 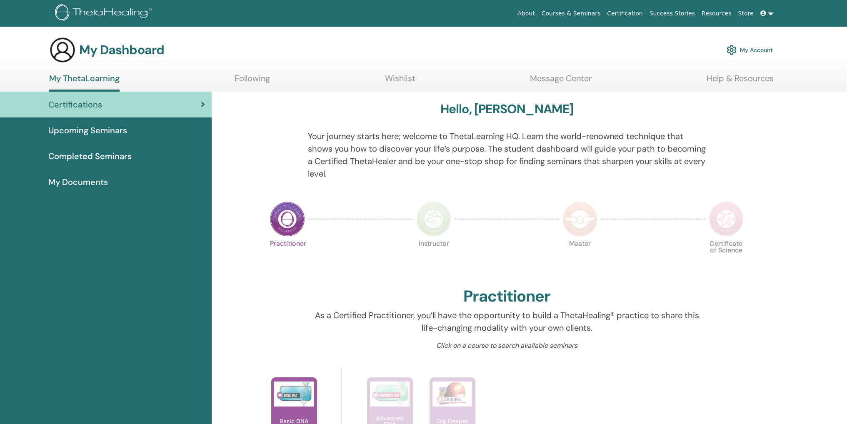 I want to click on p: Certificate of Science, so click(x=726, y=258).